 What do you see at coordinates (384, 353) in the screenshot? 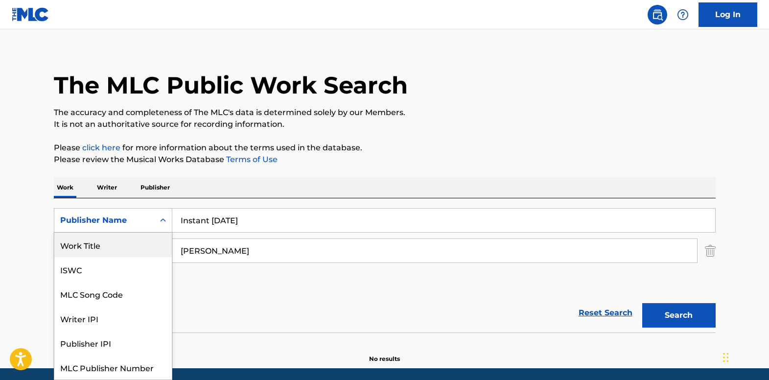
I see `p: No results` at bounding box center [384, 353].